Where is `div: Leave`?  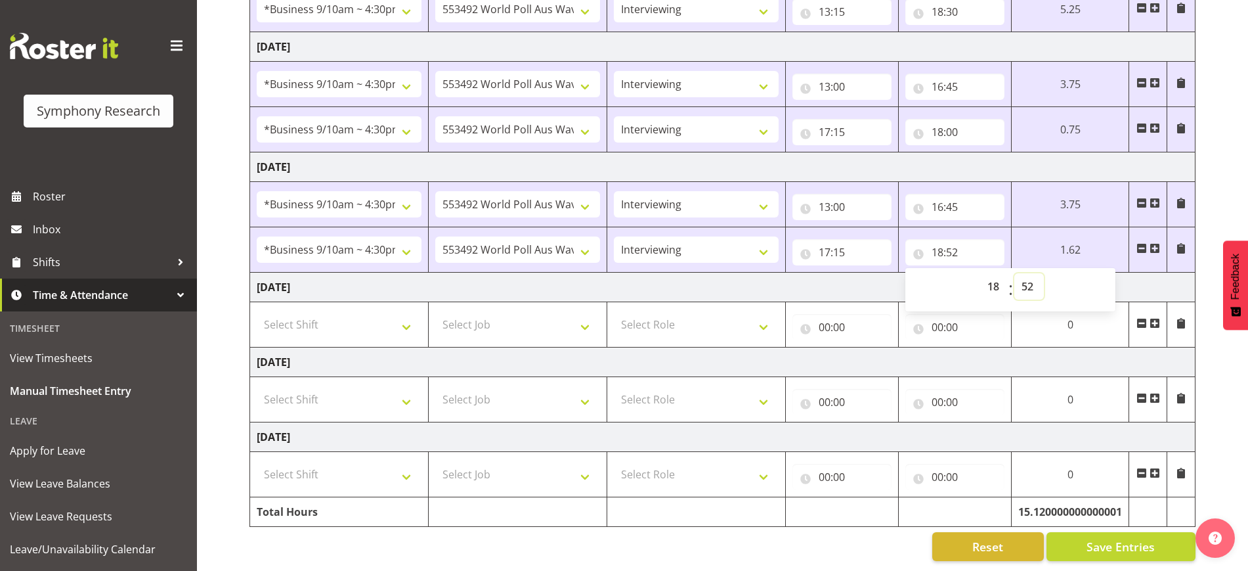
div: Leave is located at coordinates (99, 420).